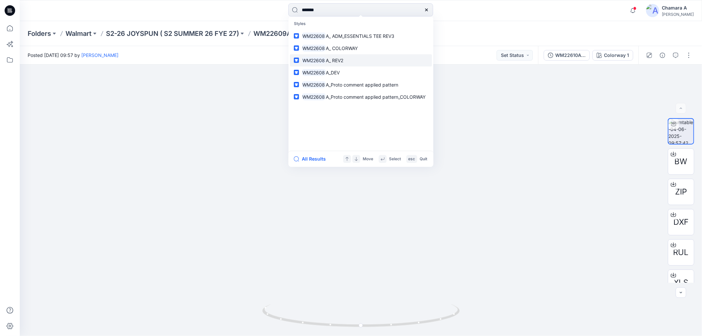 This screenshot has height=336, width=702. Describe the element at coordinates (312, 159) in the screenshot. I see `a: All Results` at that location.